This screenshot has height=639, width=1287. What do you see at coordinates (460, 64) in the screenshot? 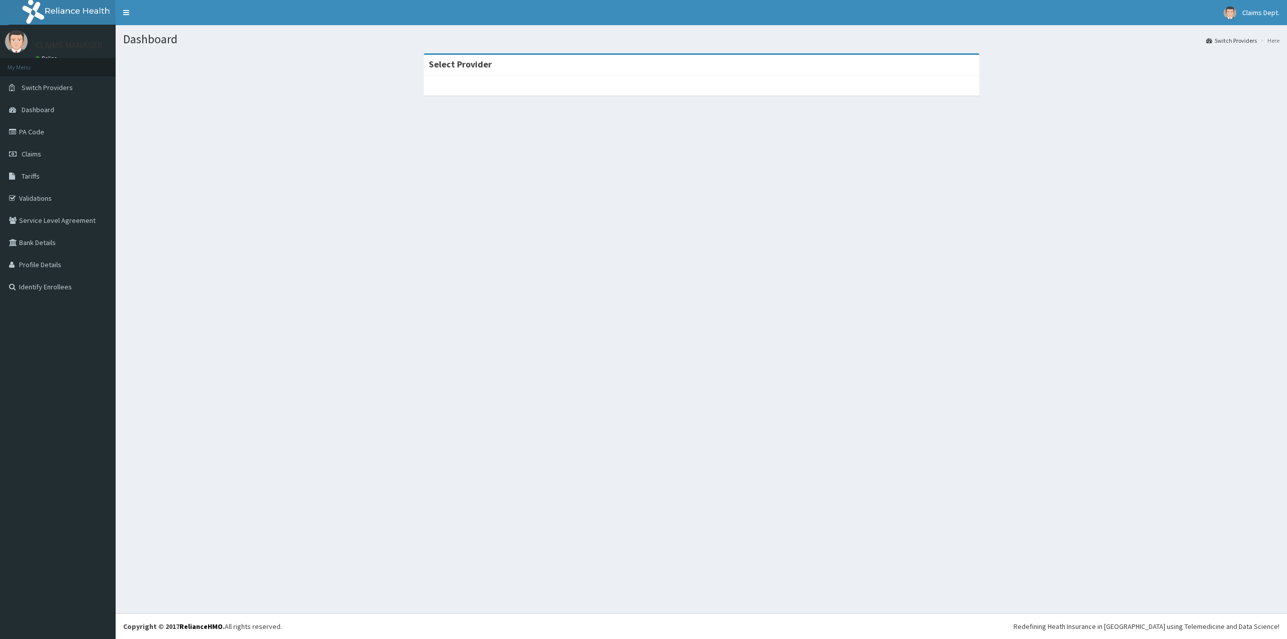
I see `strong: Select Provider` at bounding box center [460, 64].